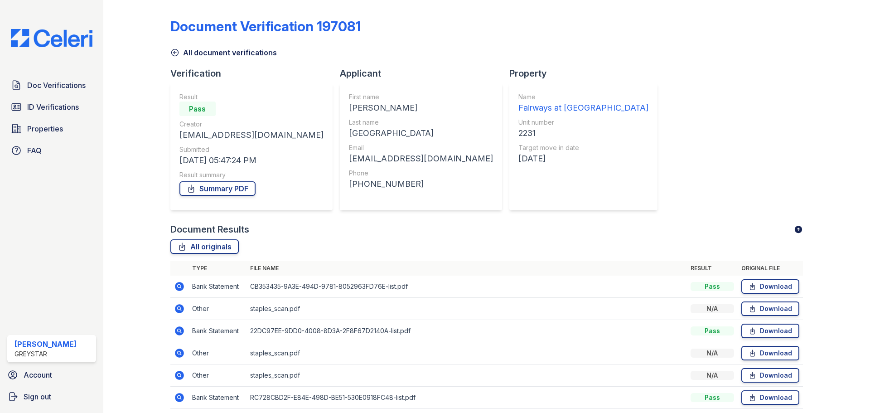  What do you see at coordinates (712, 268) in the screenshot?
I see `th: Result` at bounding box center [712, 268].